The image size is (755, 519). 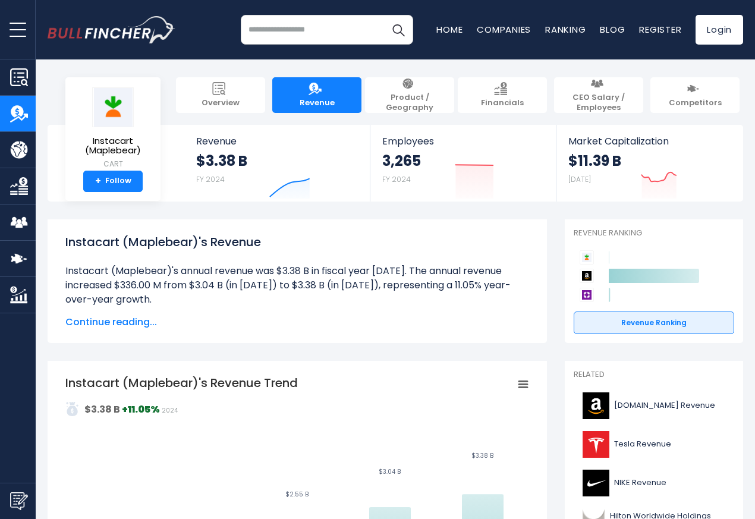 I want to click on a: Competitors, so click(x=695, y=95).